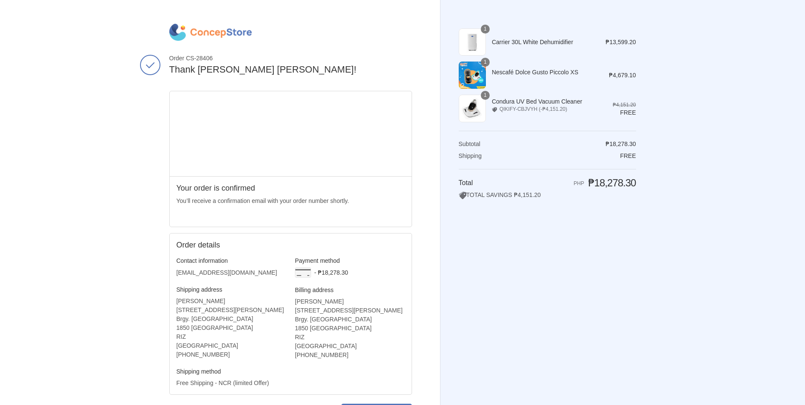 The height and width of the screenshot is (405, 805). What do you see at coordinates (291, 188) in the screenshot?
I see `h2: Your order is confirmed` at bounding box center [291, 188].